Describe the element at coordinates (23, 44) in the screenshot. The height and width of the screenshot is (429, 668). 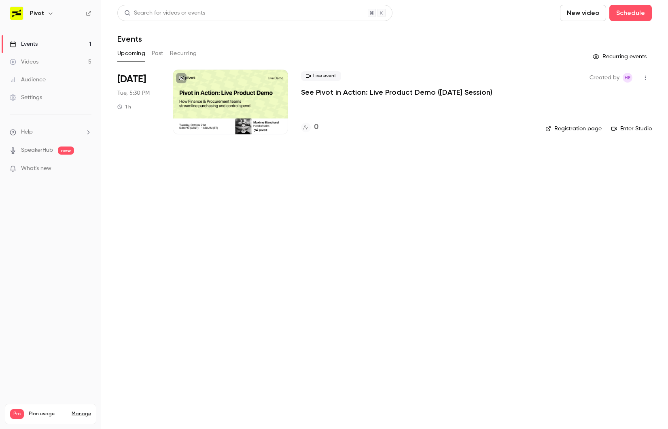
I see `div: Events` at that location.